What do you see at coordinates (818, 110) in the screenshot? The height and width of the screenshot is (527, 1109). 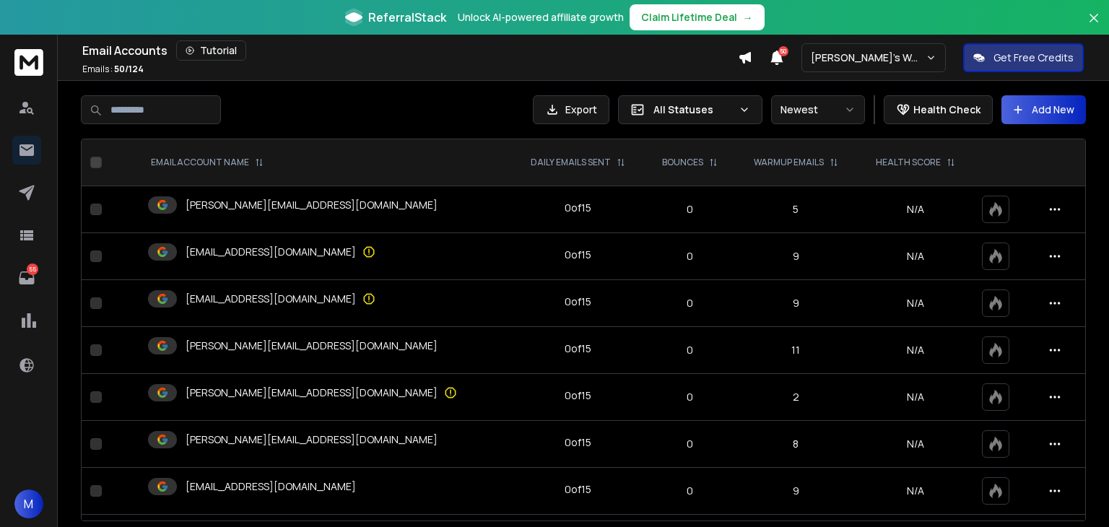 I see `button: Newest` at bounding box center [818, 110].